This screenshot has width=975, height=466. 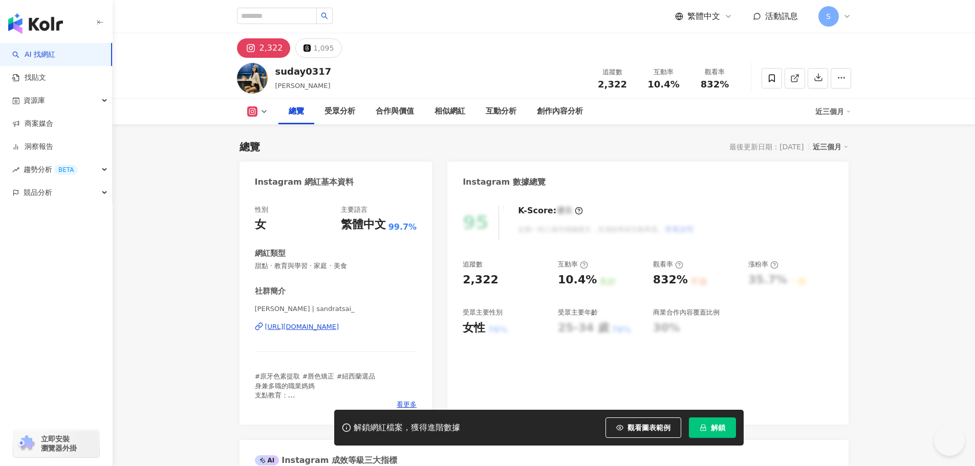 I want to click on div: 10.4%, so click(x=577, y=280).